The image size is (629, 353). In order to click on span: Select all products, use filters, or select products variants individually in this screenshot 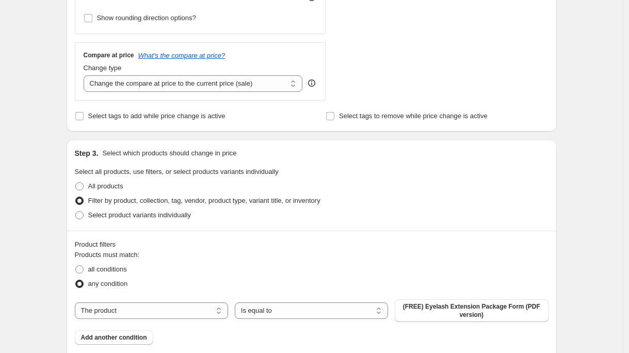, I will do `click(176, 171)`.